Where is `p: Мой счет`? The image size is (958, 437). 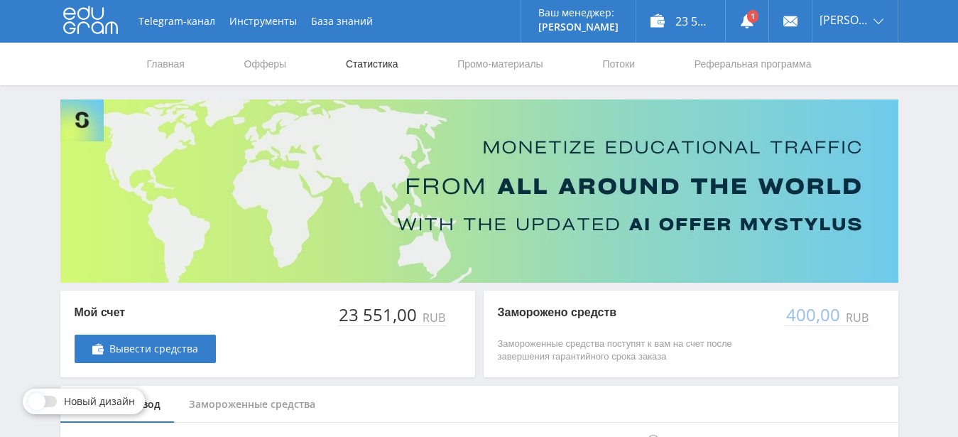 p: Мой счет is located at coordinates (145, 313).